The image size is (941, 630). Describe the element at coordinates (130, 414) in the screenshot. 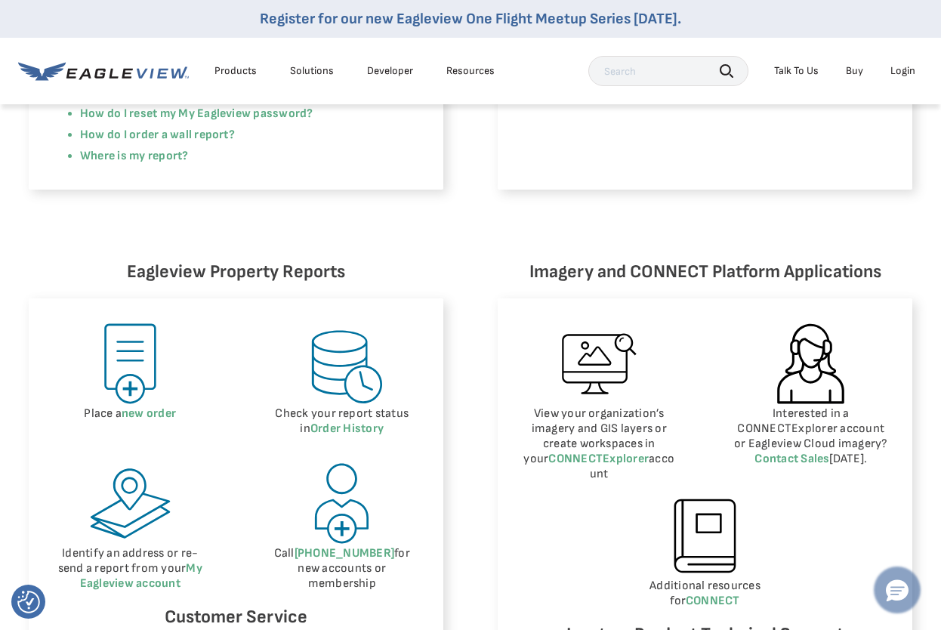

I see `p: Place a` at that location.